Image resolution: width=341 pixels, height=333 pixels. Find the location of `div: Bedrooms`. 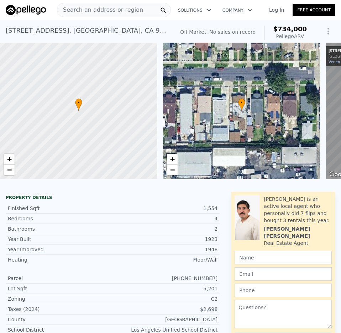

div: Bedrooms is located at coordinates (60, 219).